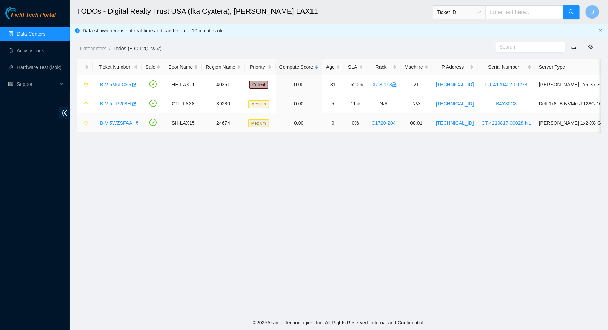 The height and width of the screenshot is (330, 608). I want to click on a: B-V-5UR208H, so click(115, 104).